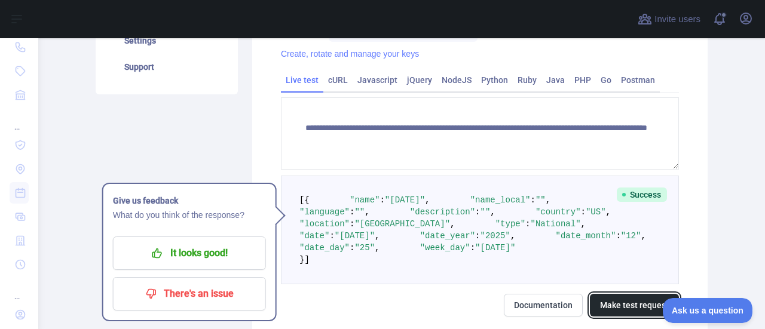 The width and height of the screenshot is (765, 329). I want to click on span: "type", so click(510, 224).